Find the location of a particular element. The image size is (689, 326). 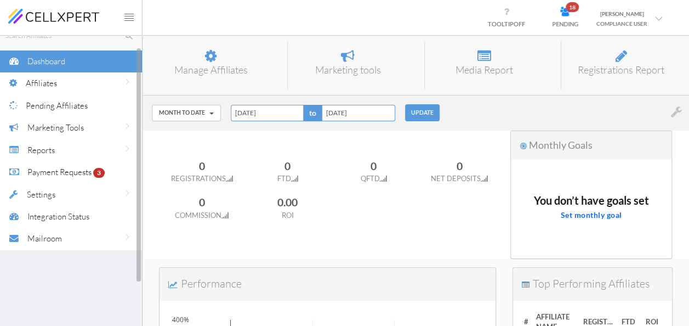

span: Marketing Tools is located at coordinates (55, 127).